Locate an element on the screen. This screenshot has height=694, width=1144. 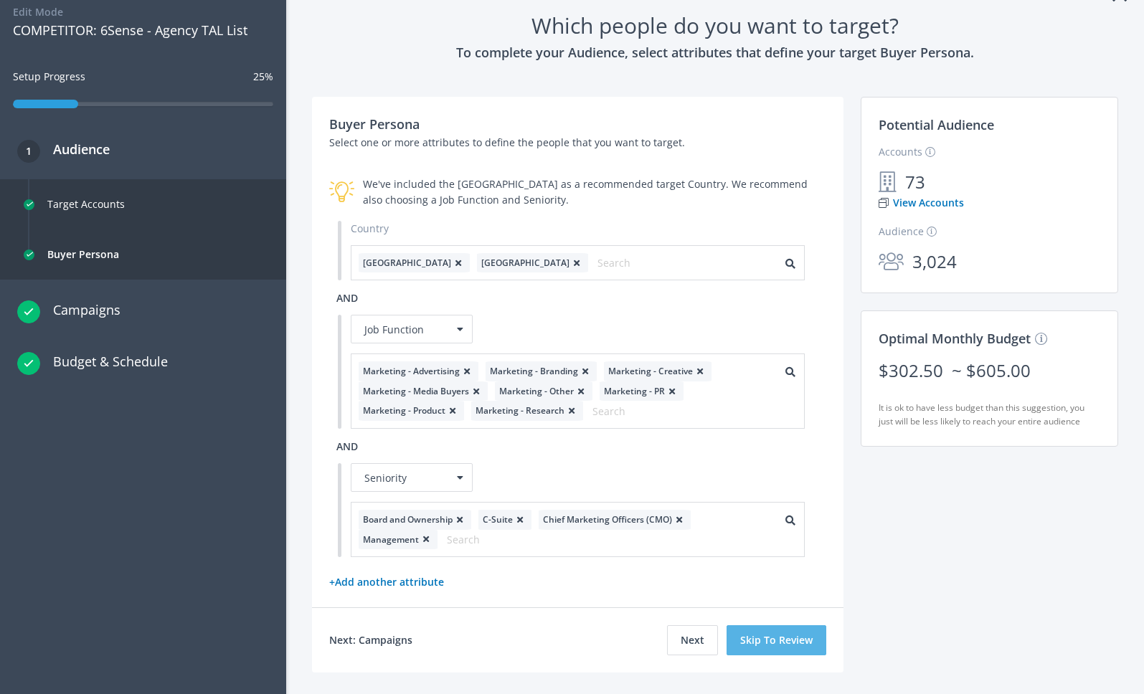
button: Next is located at coordinates (692, 640).